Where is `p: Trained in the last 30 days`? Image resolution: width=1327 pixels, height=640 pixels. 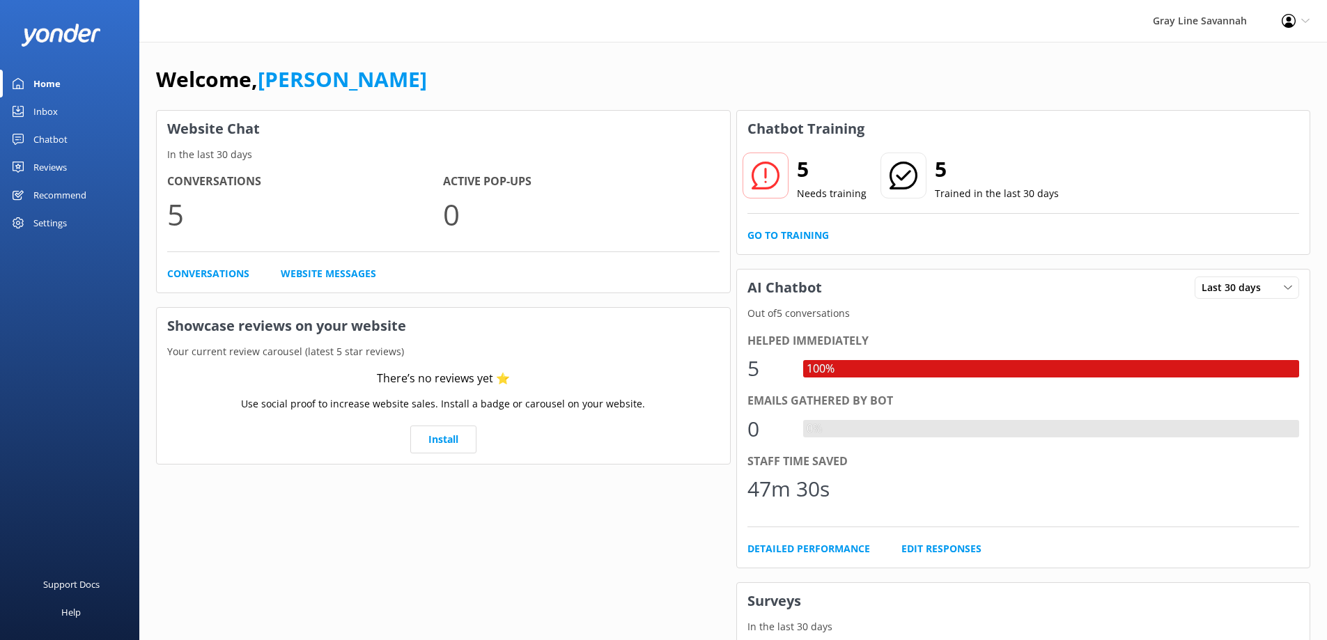
p: Trained in the last 30 days is located at coordinates (997, 194).